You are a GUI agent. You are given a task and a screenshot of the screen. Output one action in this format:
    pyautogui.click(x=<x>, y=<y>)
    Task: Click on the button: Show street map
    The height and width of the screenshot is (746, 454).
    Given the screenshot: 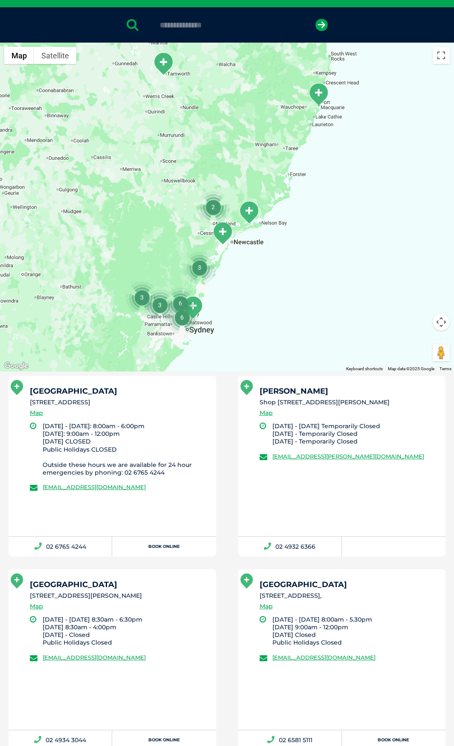 What is the action you would take?
    pyautogui.click(x=19, y=55)
    